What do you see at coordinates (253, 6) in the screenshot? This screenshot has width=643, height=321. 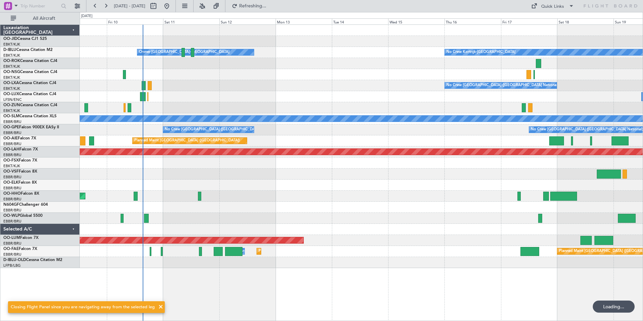 I see `span: Refreshing...` at bounding box center [253, 6].